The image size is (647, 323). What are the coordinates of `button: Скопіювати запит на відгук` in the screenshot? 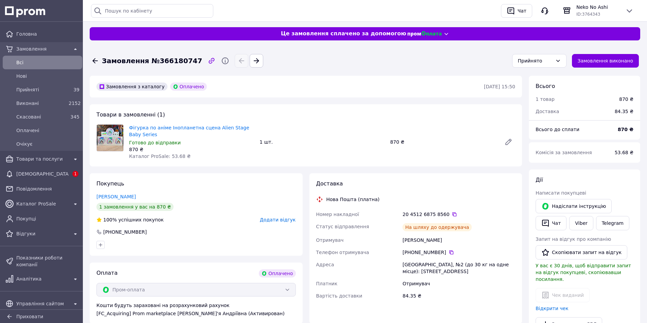 It's located at (581, 252).